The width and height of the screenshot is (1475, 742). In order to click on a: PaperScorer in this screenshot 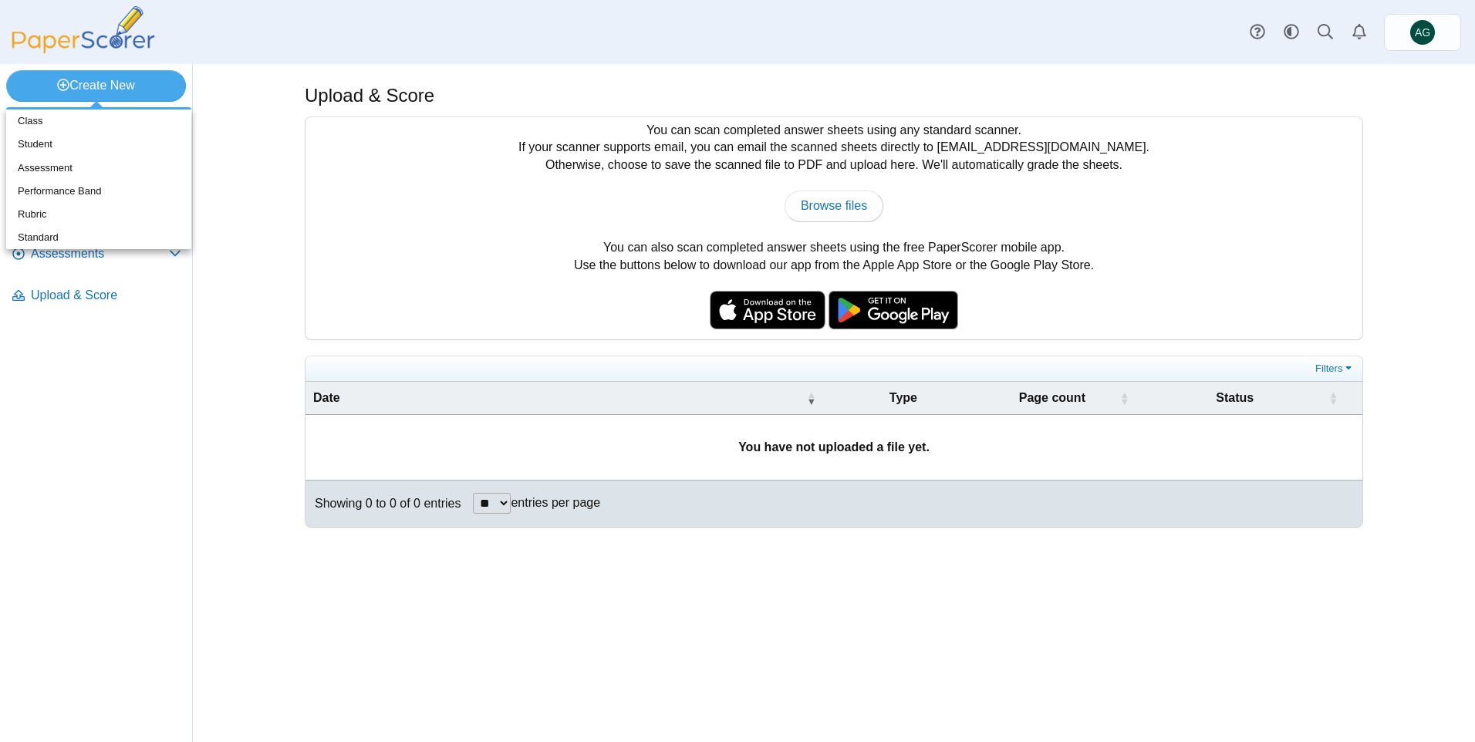, I will do `click(83, 49)`.